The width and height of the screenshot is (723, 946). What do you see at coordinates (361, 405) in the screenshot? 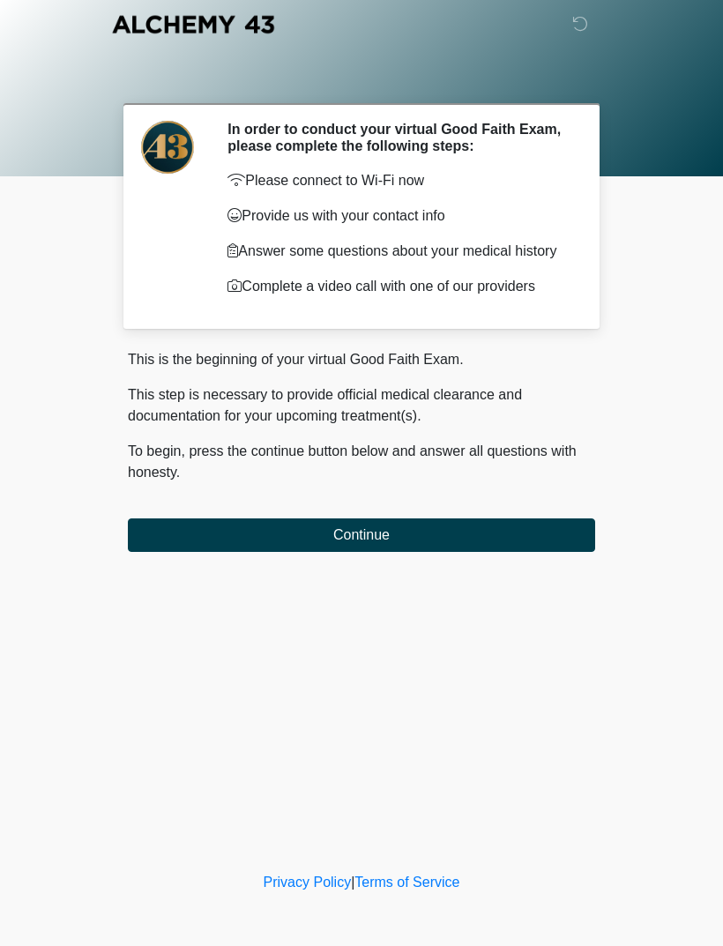
I see `p: This step is necessary to provide official medical clearance and documentation for your upcoming ...` at bounding box center [361, 405].